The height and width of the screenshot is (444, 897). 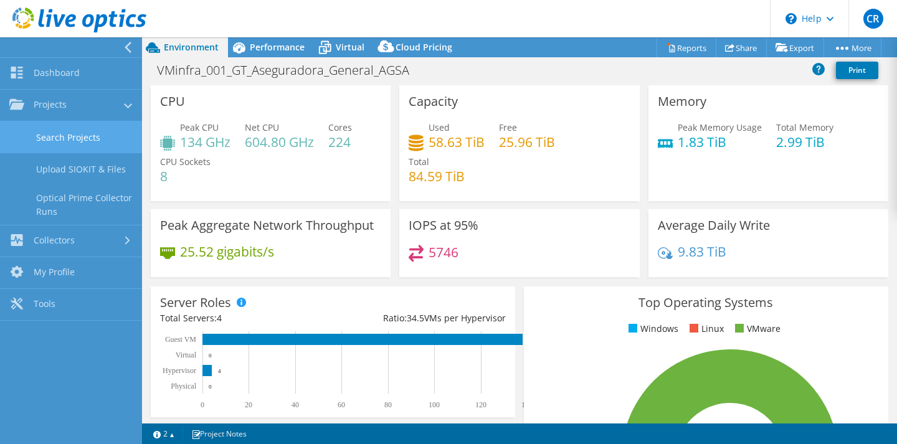 I want to click on text: 20, so click(x=248, y=405).